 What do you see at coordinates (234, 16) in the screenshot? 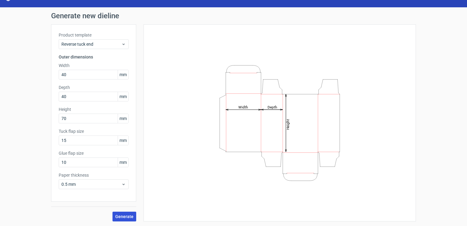
I see `h1: Generate new dieline` at bounding box center [234, 16].